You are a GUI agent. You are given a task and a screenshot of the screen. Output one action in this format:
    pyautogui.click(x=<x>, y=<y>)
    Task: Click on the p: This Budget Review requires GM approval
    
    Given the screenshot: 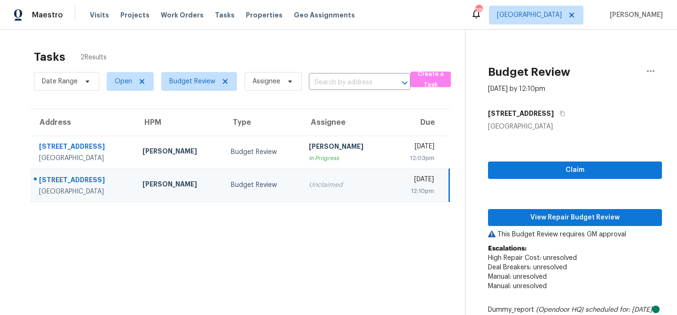 What is the action you would take?
    pyautogui.click(x=575, y=234)
    